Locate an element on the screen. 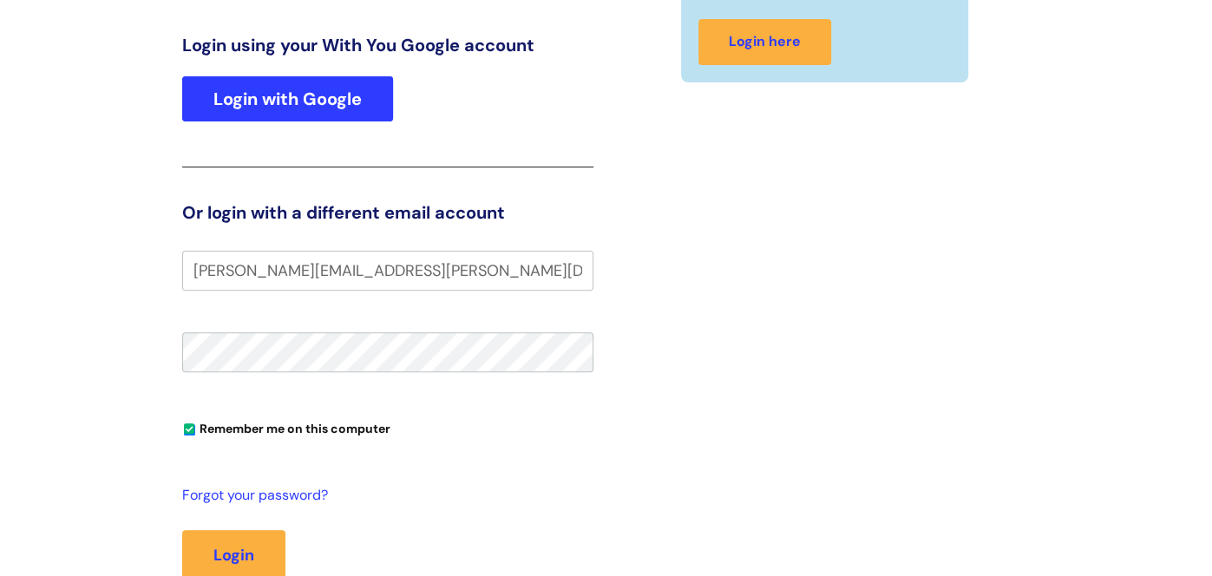 This screenshot has width=1212, height=576. a: Login with Google is located at coordinates (287, 99).